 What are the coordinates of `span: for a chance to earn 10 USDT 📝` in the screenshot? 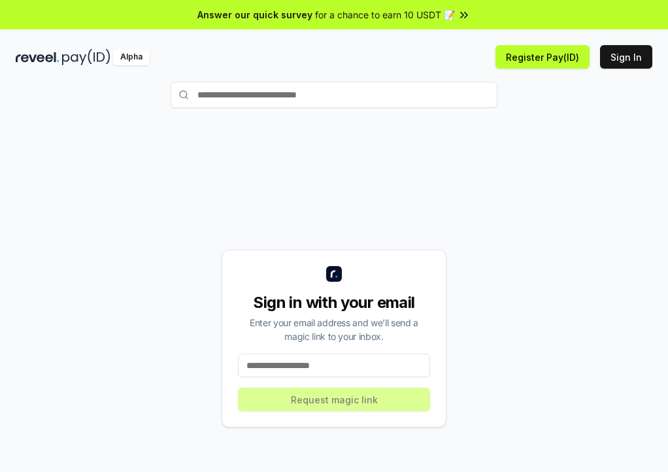 It's located at (385, 14).